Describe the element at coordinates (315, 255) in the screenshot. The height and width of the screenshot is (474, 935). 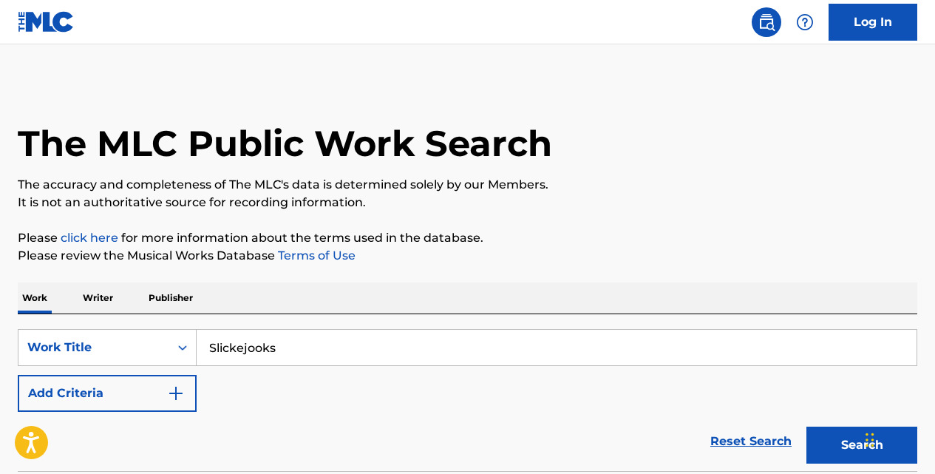
I see `a: Terms of Use` at that location.